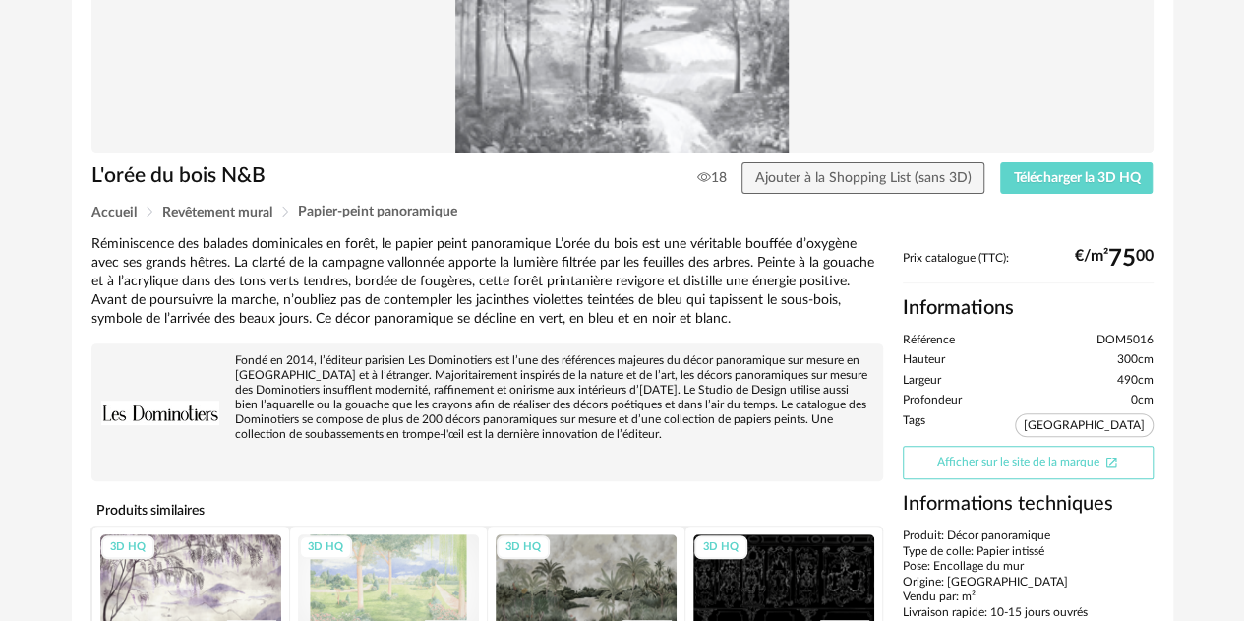 Image resolution: width=1244 pixels, height=621 pixels. I want to click on button: Ajouter à la Shopping List (sans 3D), so click(863, 178).